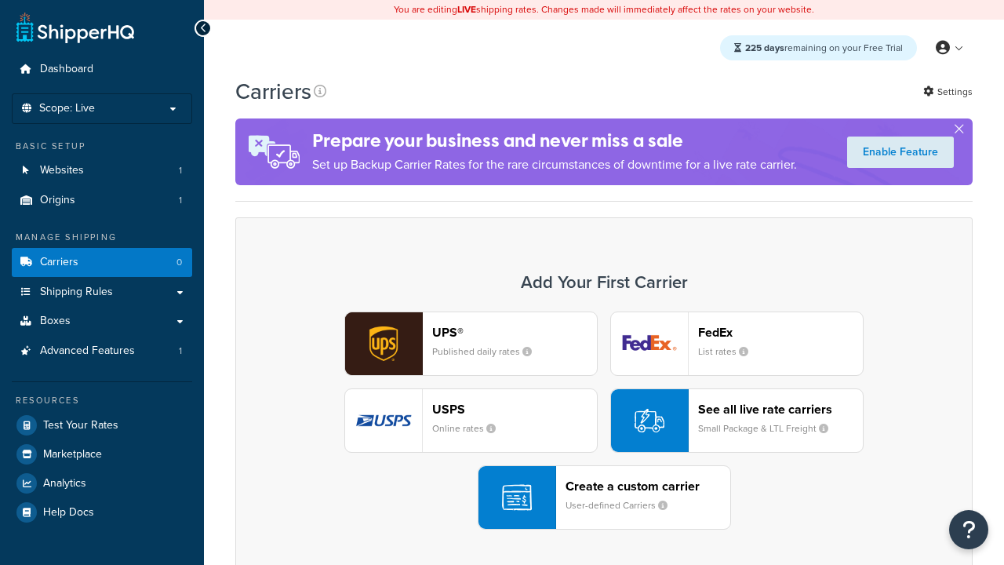 This screenshot has height=565, width=1004. I want to click on a: Analytics, so click(102, 483).